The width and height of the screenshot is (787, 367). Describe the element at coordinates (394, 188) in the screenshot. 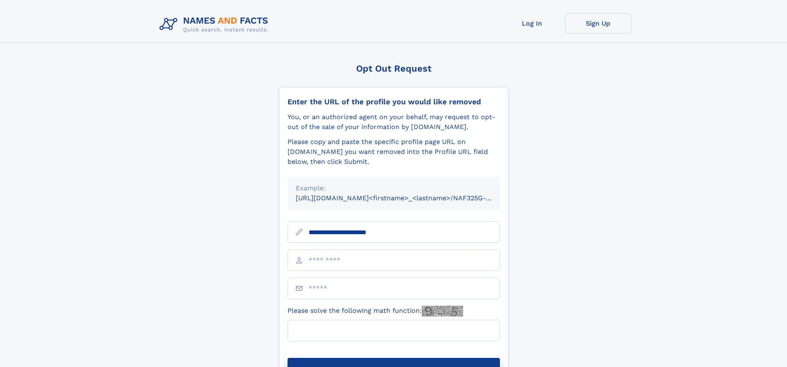

I see `div: Example:` at that location.